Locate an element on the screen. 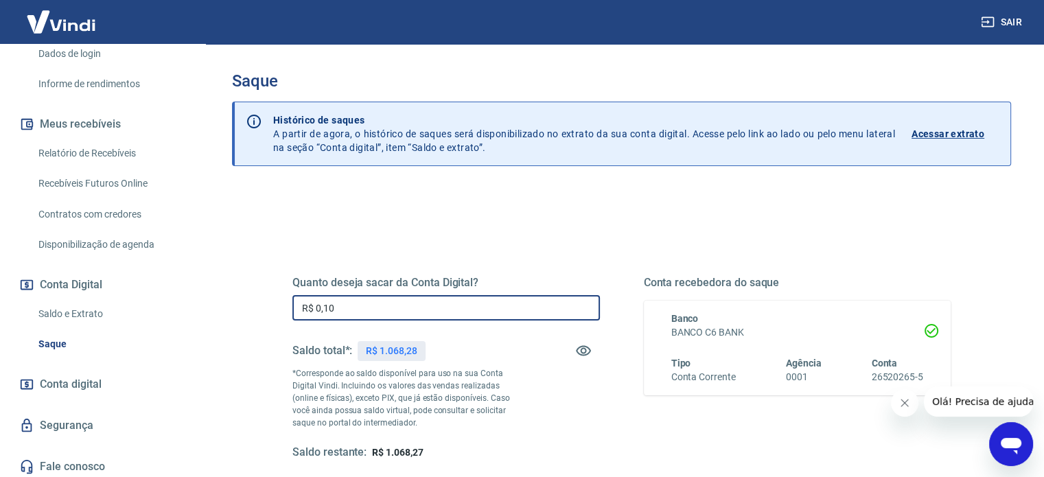 This screenshot has width=1044, height=477. a: Saque is located at coordinates (110, 344).